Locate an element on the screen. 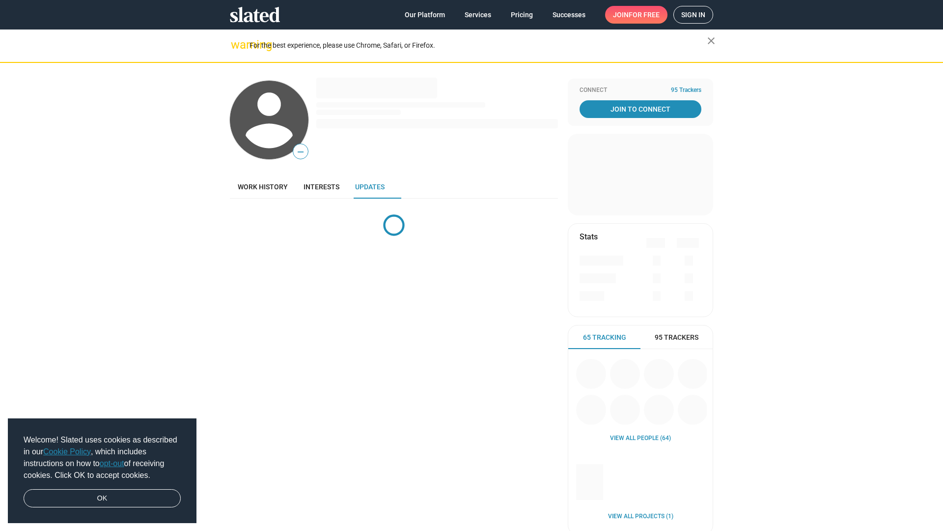 Image resolution: width=943 pixels, height=531 pixels. span: Welcome! Slated uses cookies as described in our , which includes instructions on how to of recei... is located at coordinates (102, 457).